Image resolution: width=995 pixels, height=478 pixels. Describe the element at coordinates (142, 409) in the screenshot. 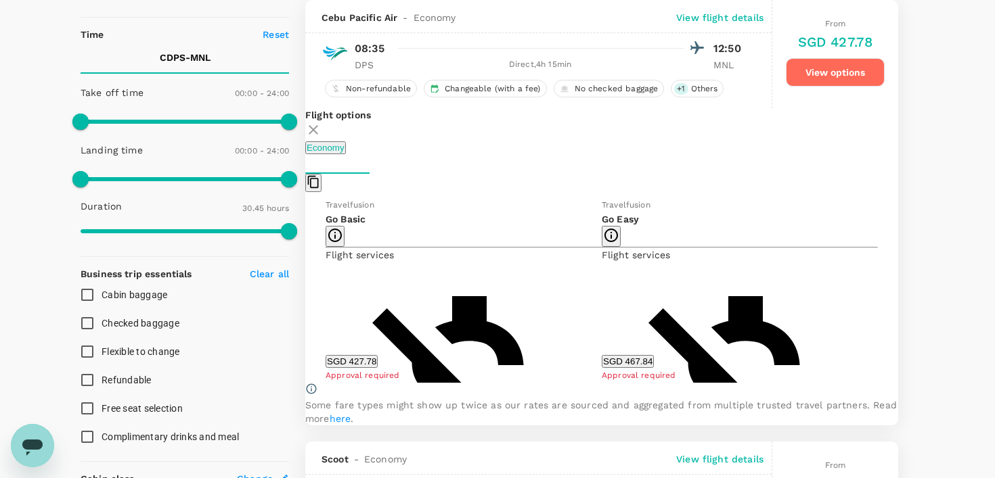

I see `span: Free seat selection` at that location.